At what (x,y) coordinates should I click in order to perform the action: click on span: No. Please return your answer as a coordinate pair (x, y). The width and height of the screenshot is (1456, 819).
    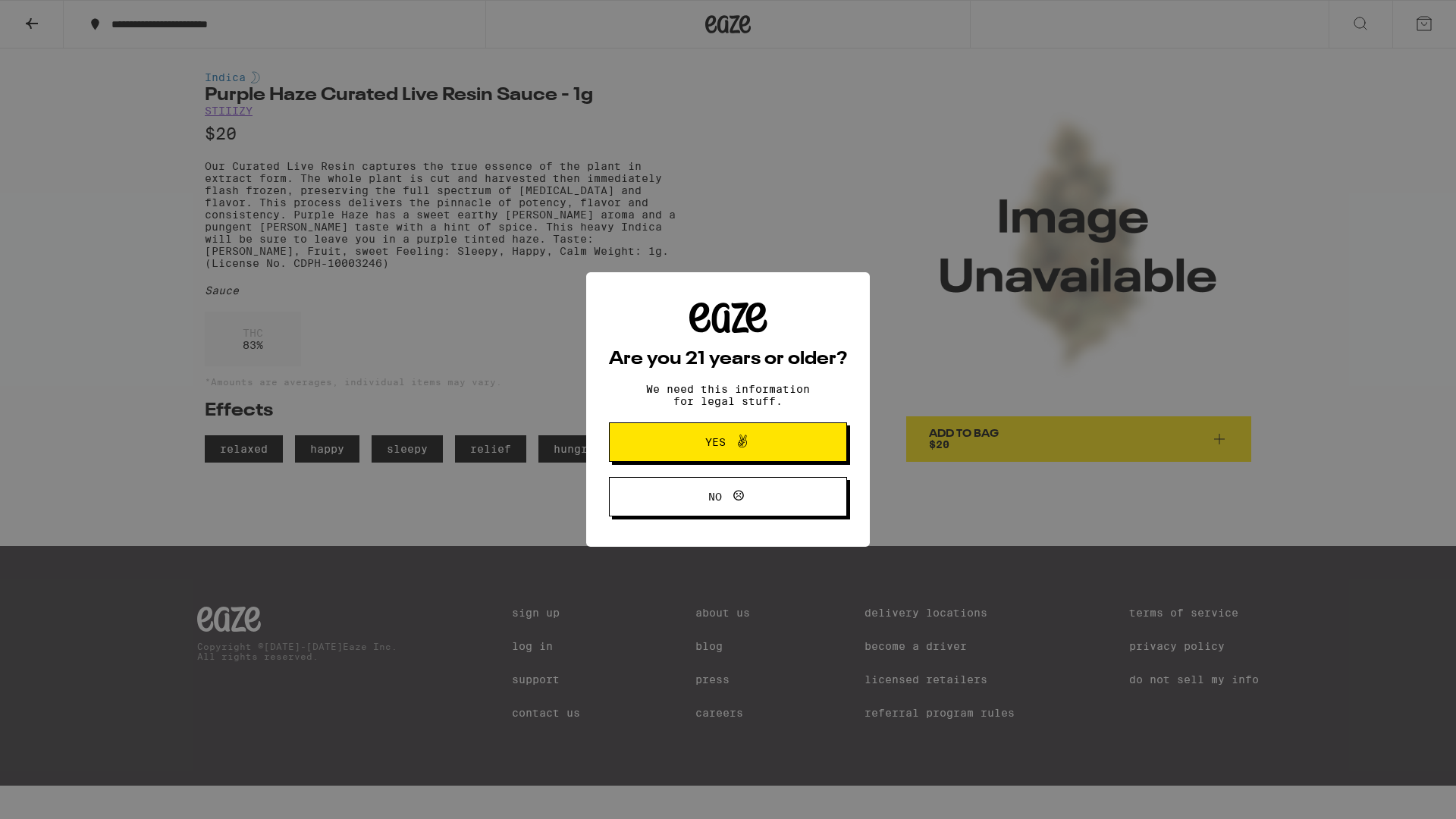
    Looking at the image, I should click on (716, 497).